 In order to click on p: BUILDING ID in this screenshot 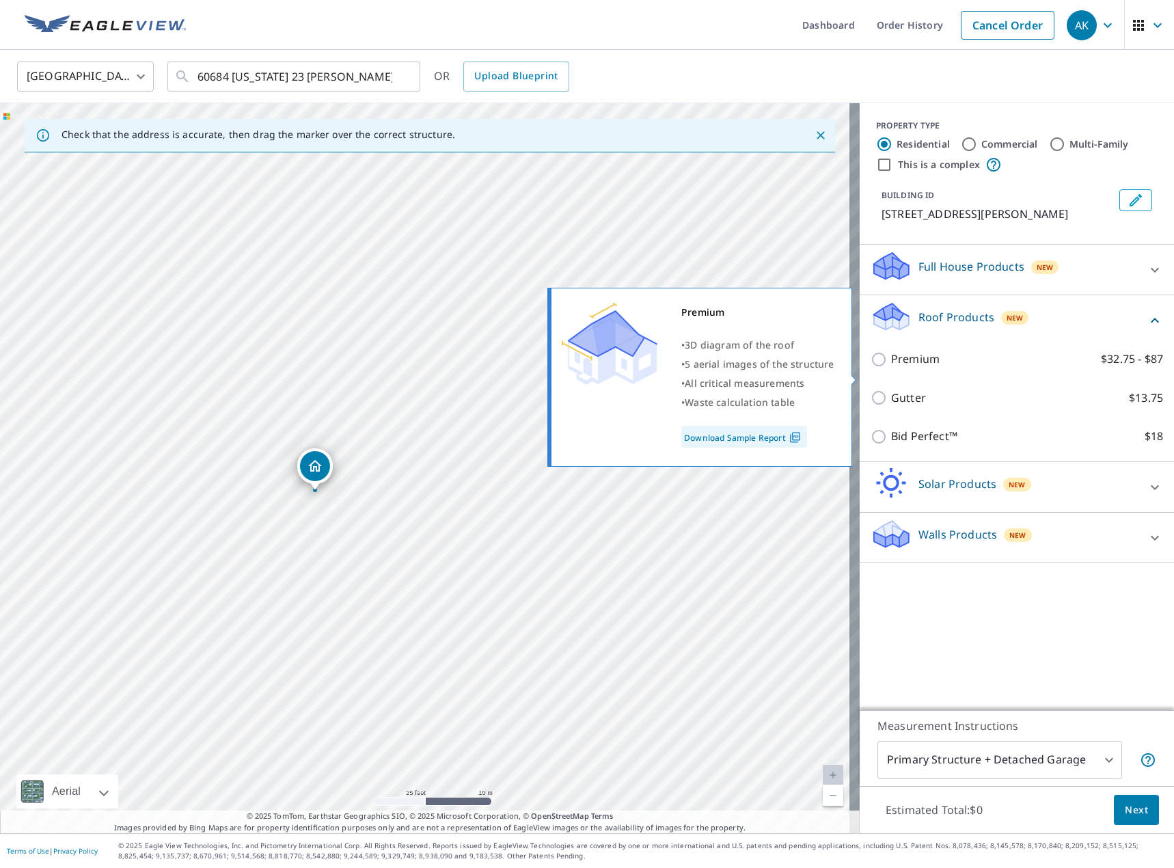, I will do `click(907, 195)`.